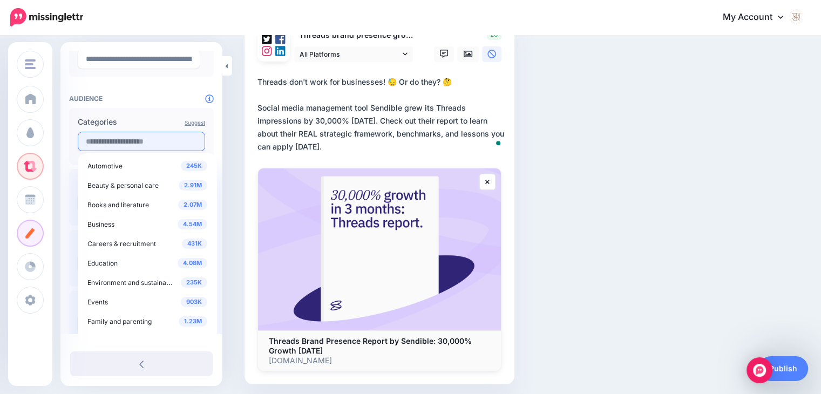  Describe the element at coordinates (350, 54) in the screenshot. I see `span: All Platforms` at that location.